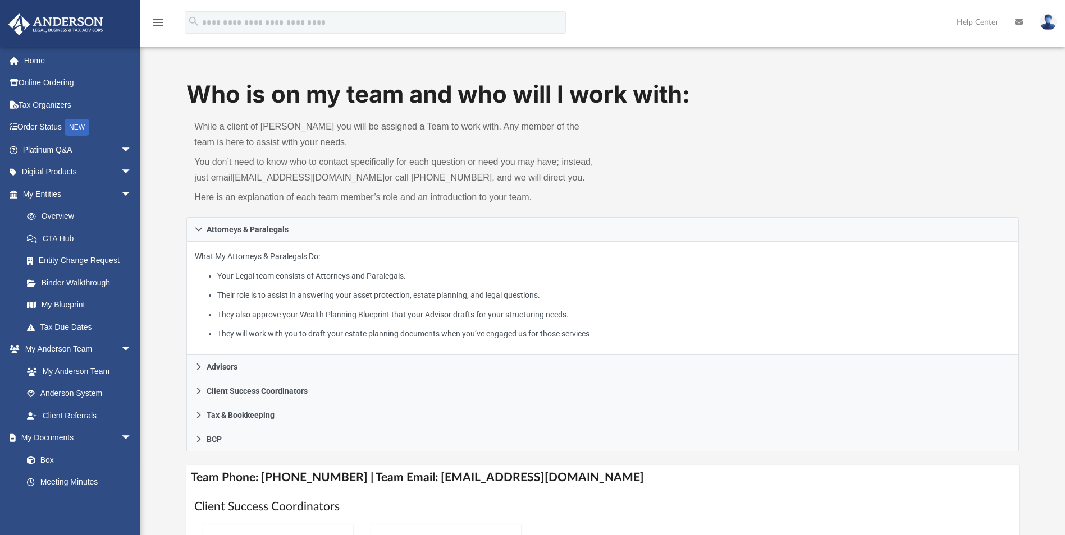  Describe the element at coordinates (614, 315) in the screenshot. I see `li: They also approve your Wealth Planning Blueprint that your Advisor drafts for your structuring ne...` at that location.